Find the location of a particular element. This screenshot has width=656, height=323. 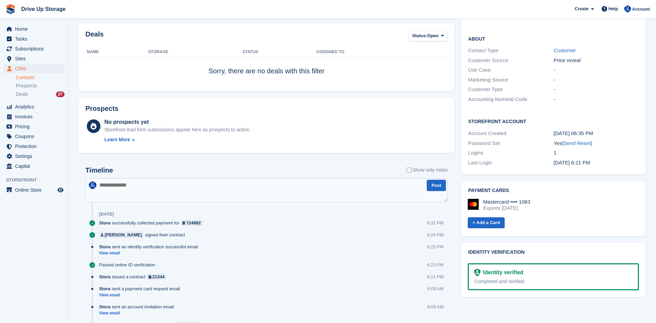

span: Help is located at coordinates (613, 9).